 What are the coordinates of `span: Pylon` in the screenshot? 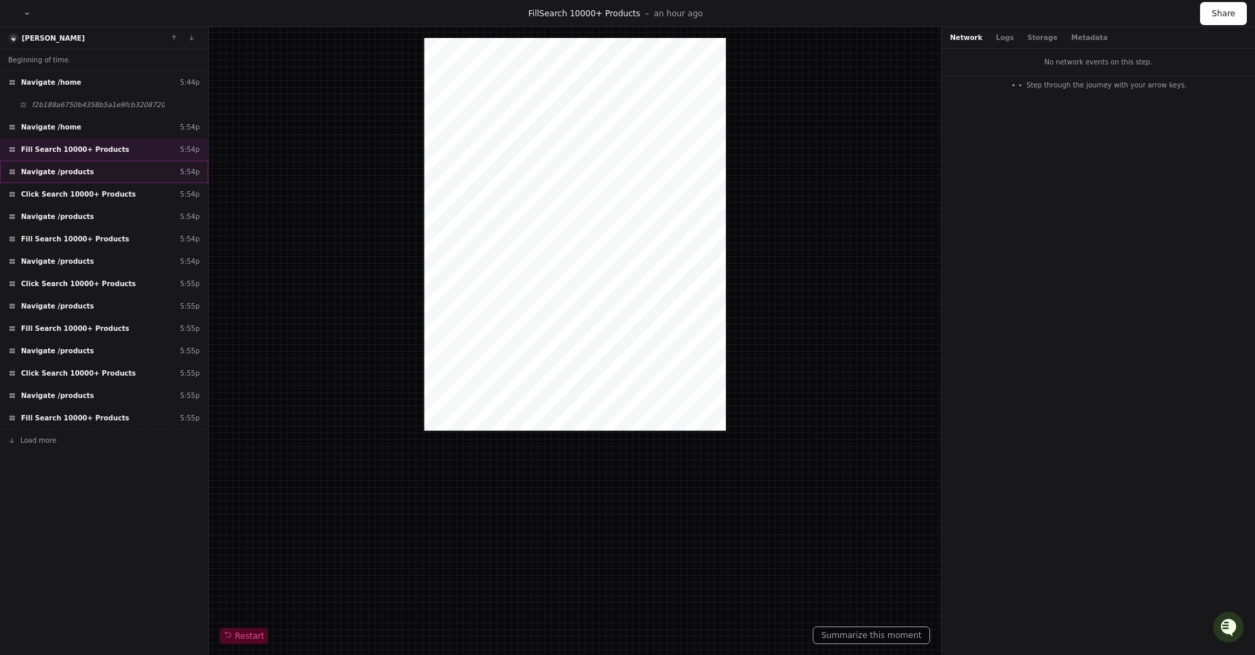 It's located at (149, 147).